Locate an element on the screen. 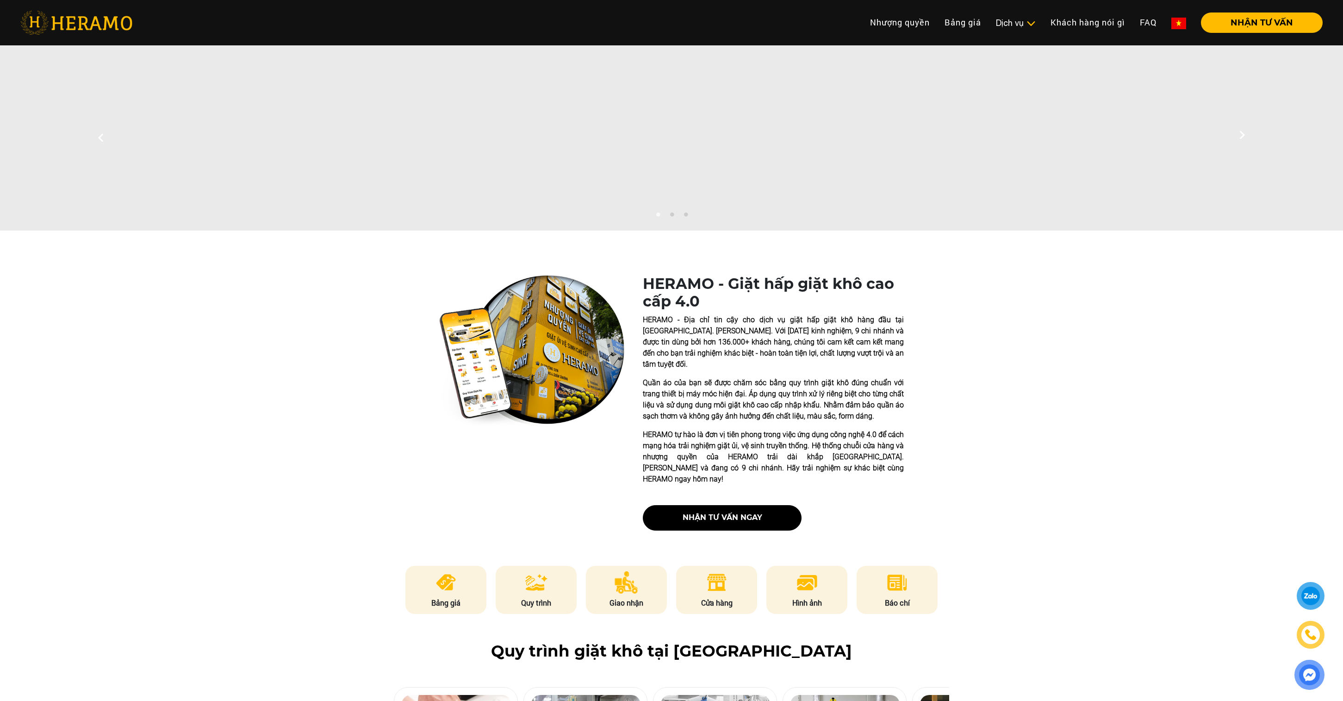 This screenshot has width=1343, height=701. h1: HERAMO - Giặt hấp giặt khô cao cấp 4.0 is located at coordinates (773, 292).